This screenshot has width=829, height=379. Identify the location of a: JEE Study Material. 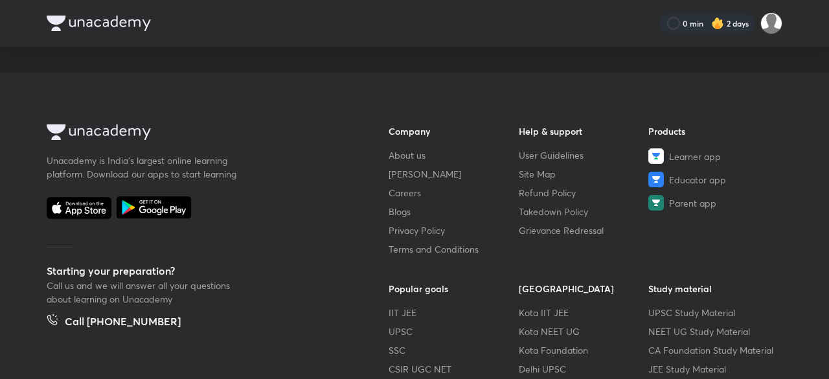
(713, 368).